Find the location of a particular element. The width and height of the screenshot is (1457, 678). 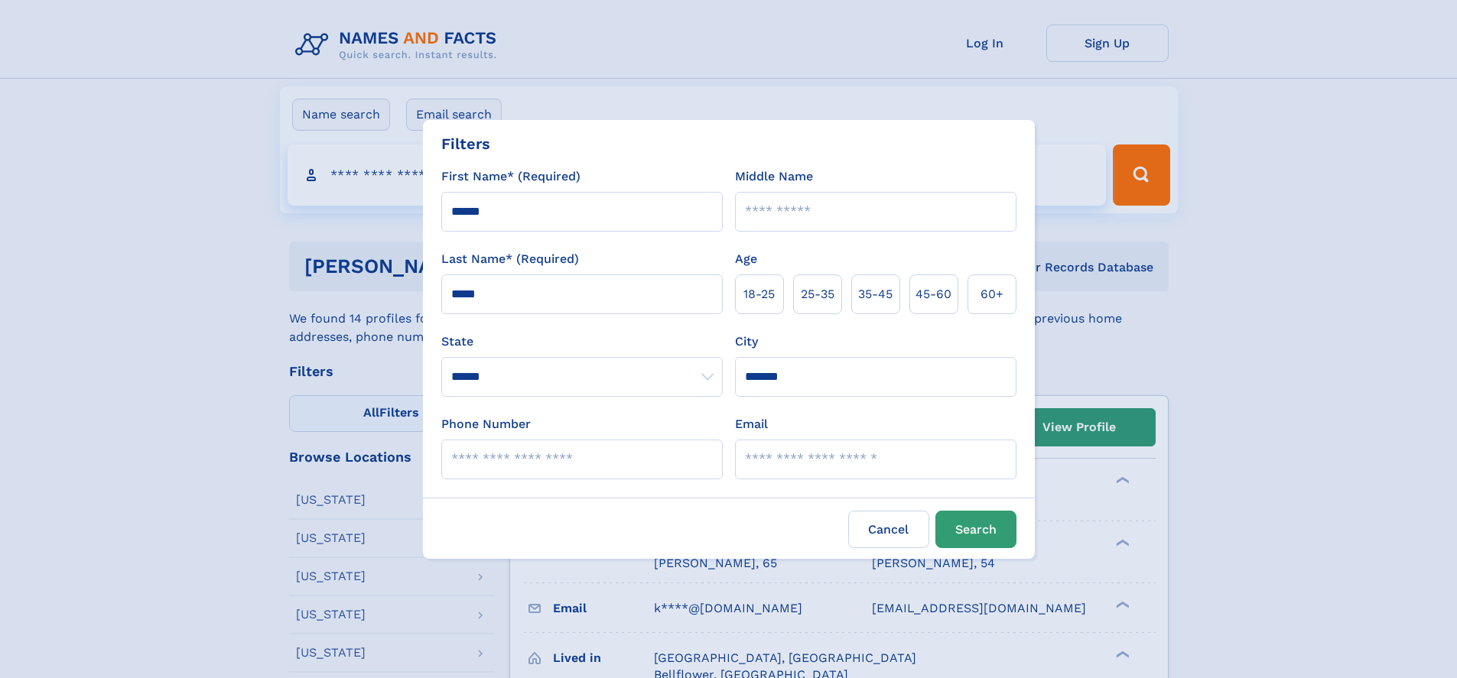

div: Filters is located at coordinates (466, 144).